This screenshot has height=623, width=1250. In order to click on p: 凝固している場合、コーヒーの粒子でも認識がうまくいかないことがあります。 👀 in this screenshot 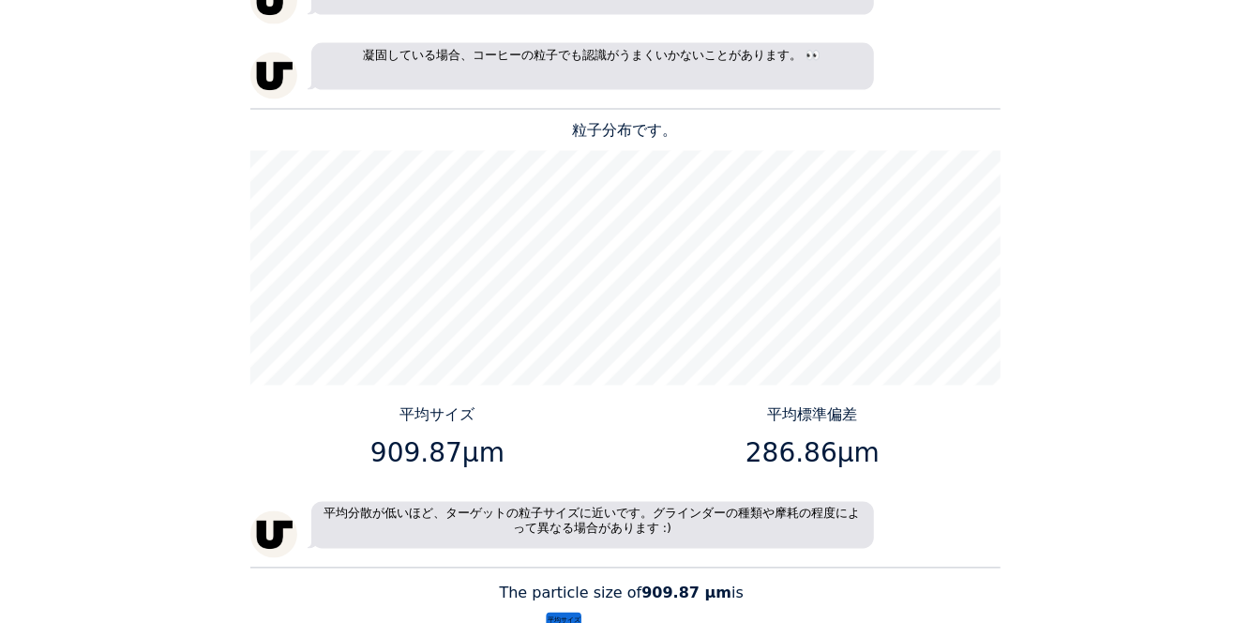, I will do `click(593, 67)`.